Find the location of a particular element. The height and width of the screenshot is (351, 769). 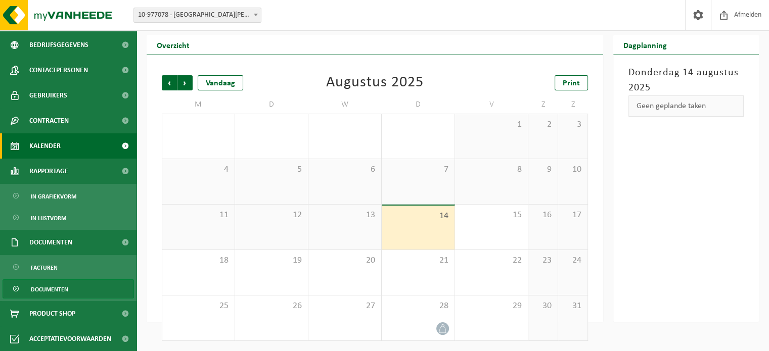

span: 25 is located at coordinates (198, 306).